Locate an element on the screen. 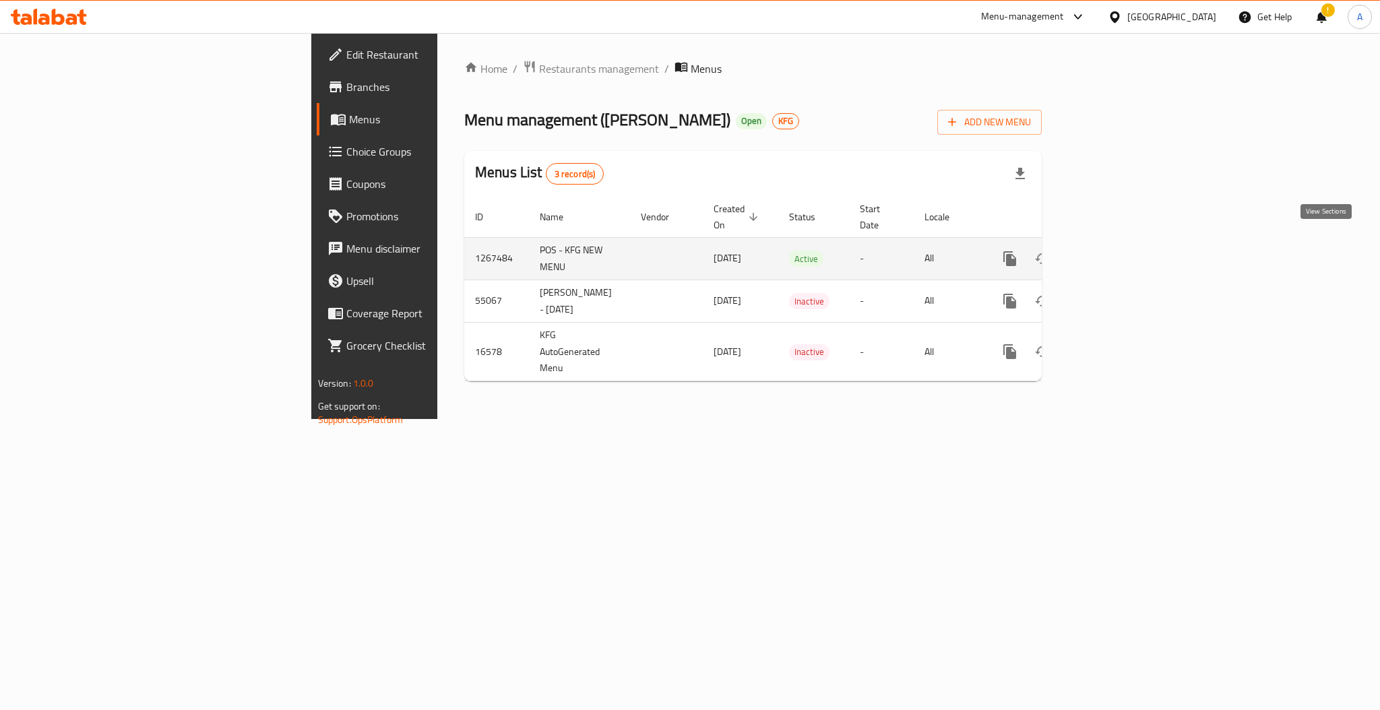 Image resolution: width=1380 pixels, height=710 pixels. a: Promotions is located at coordinates (429, 216).